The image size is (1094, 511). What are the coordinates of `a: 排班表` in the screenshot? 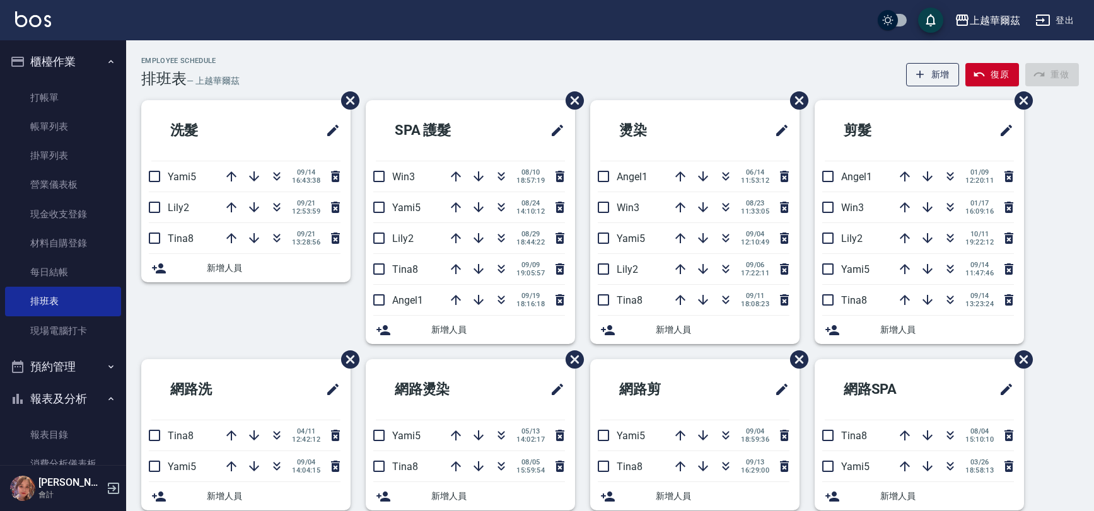 It's located at (63, 301).